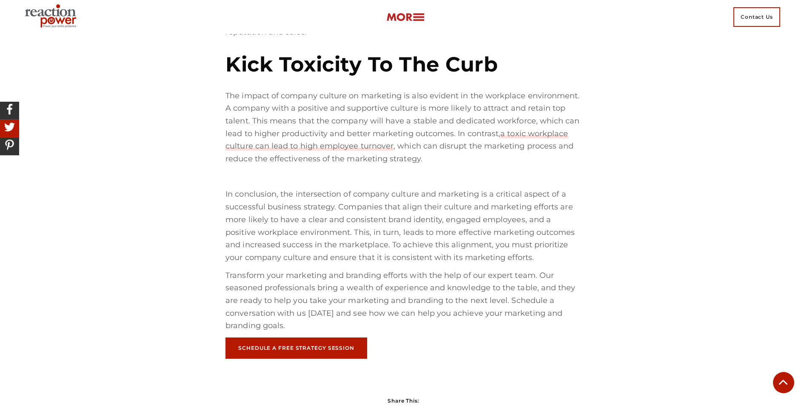 This screenshot has height=406, width=807. What do you see at coordinates (405, 17) in the screenshot?
I see `img: more-btn.png` at bounding box center [405, 17].